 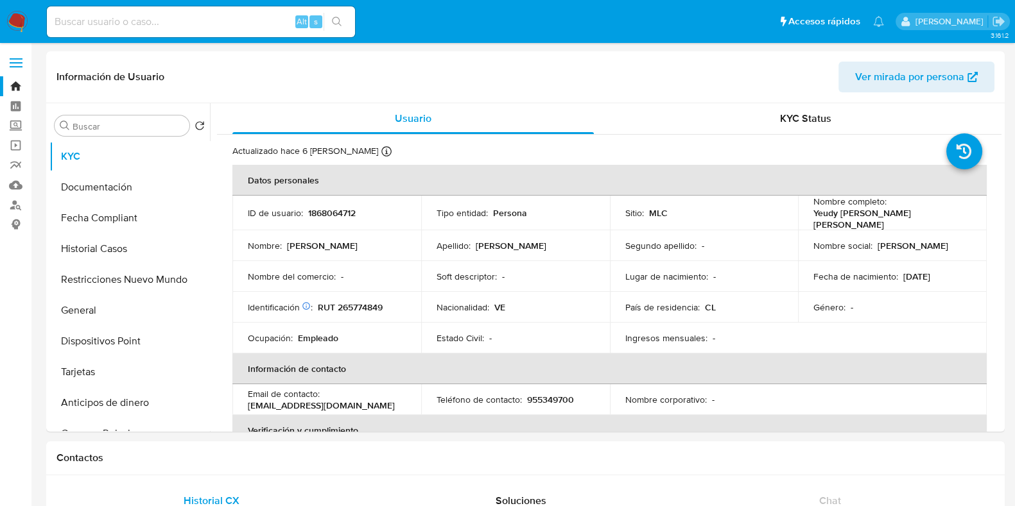 I want to click on p: Género :, so click(x=829, y=307).